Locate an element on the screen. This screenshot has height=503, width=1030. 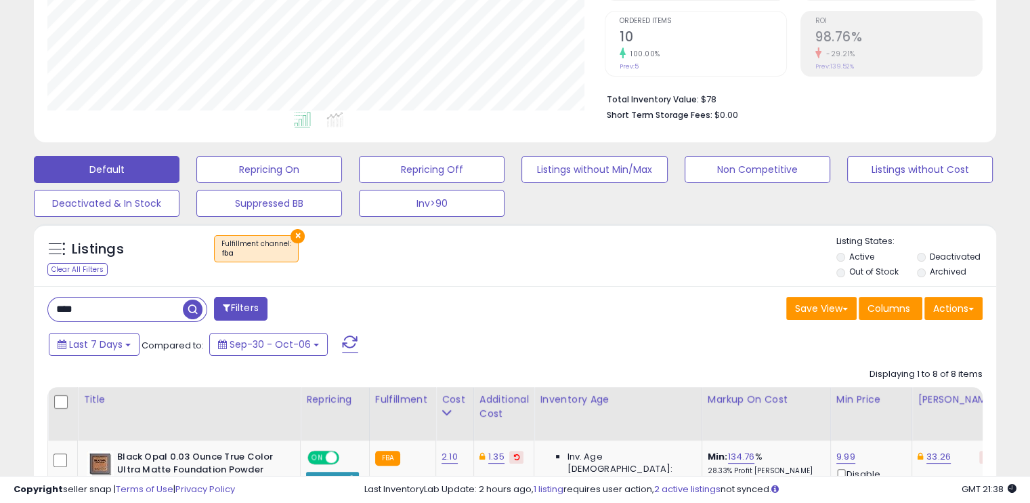
div: Cost is located at coordinates (454, 399).